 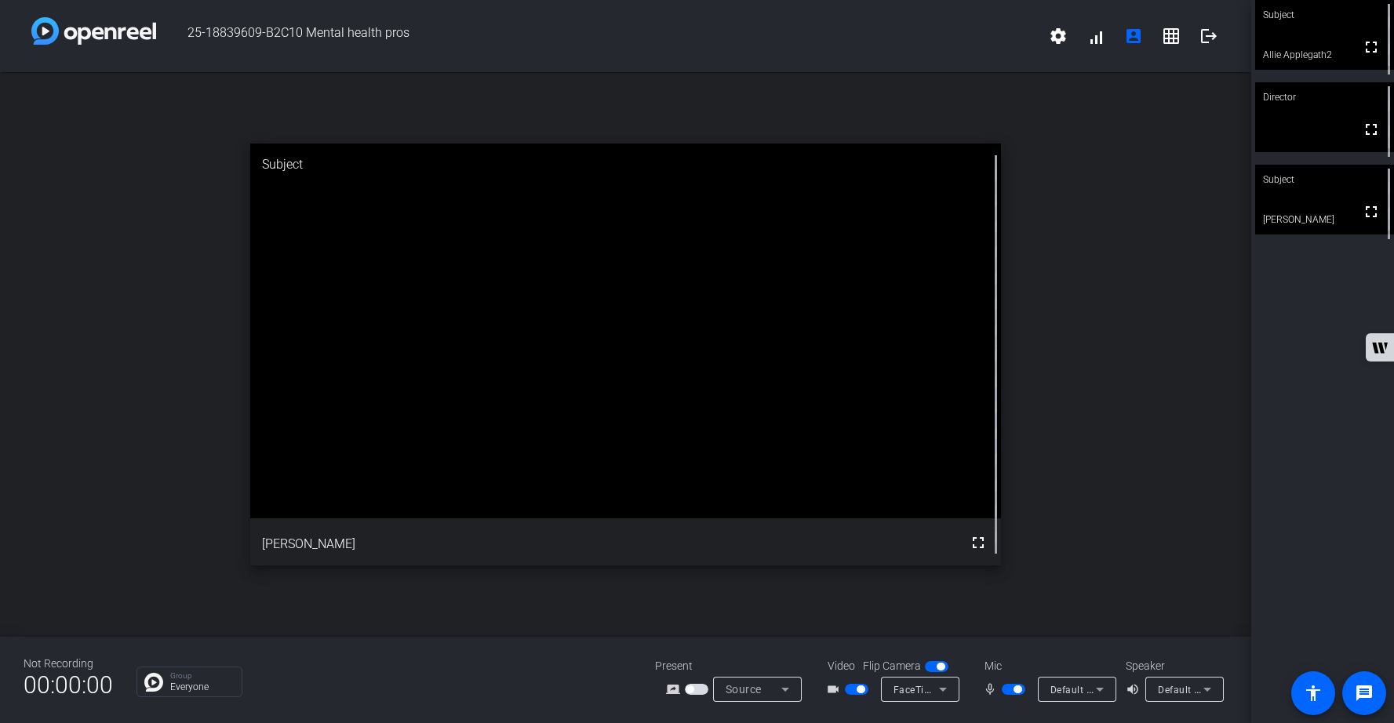 I want to click on mat-icon: account_box, so click(x=1134, y=36).